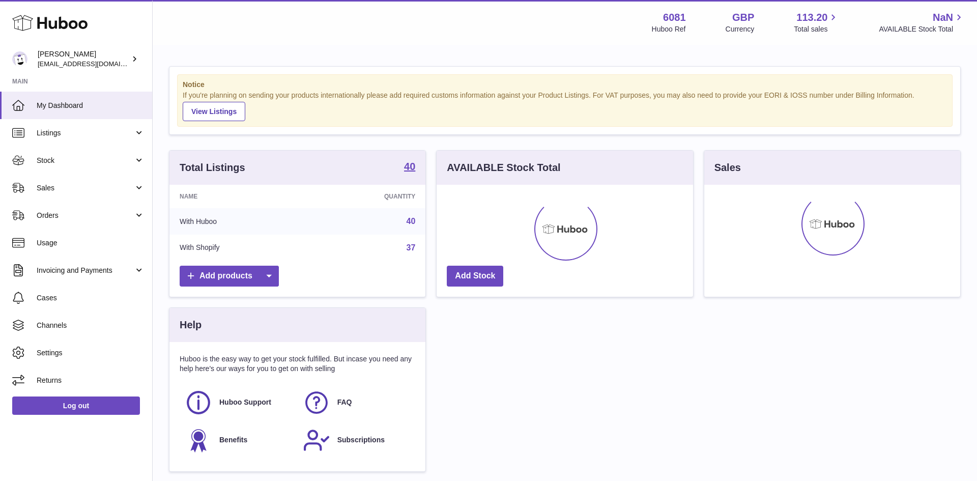  Describe the element at coordinates (366, 196) in the screenshot. I see `th: Quantity` at that location.